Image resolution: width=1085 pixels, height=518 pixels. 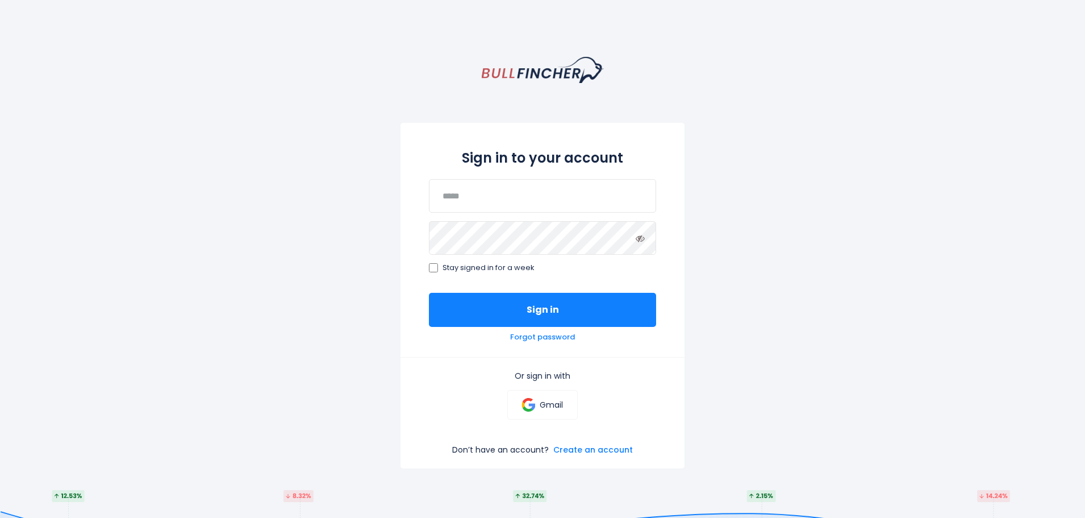 What do you see at coordinates (543, 70) in the screenshot?
I see `a: homepage` at bounding box center [543, 70].